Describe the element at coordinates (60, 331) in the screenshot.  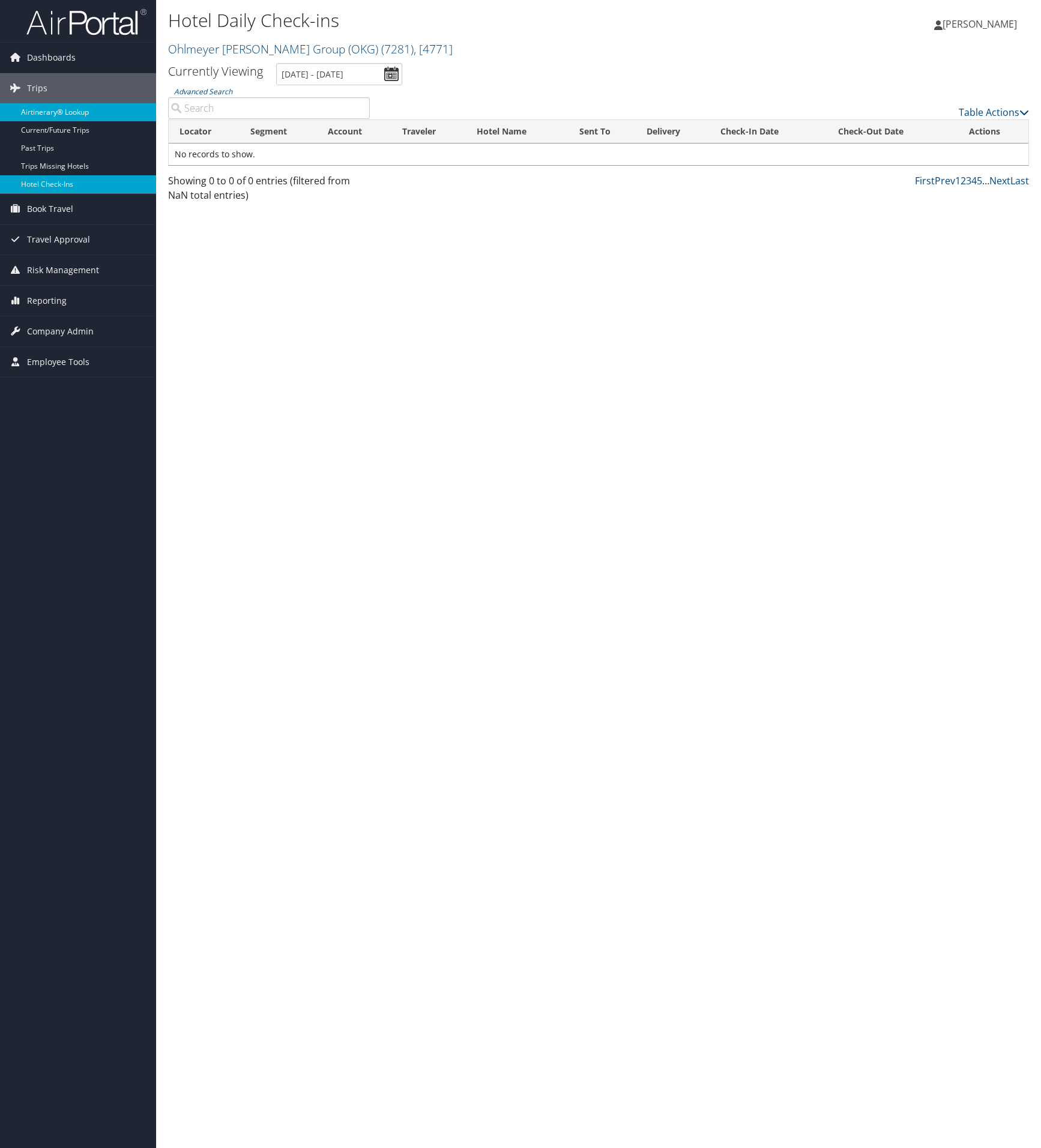
I see `span: Company Admin` at that location.